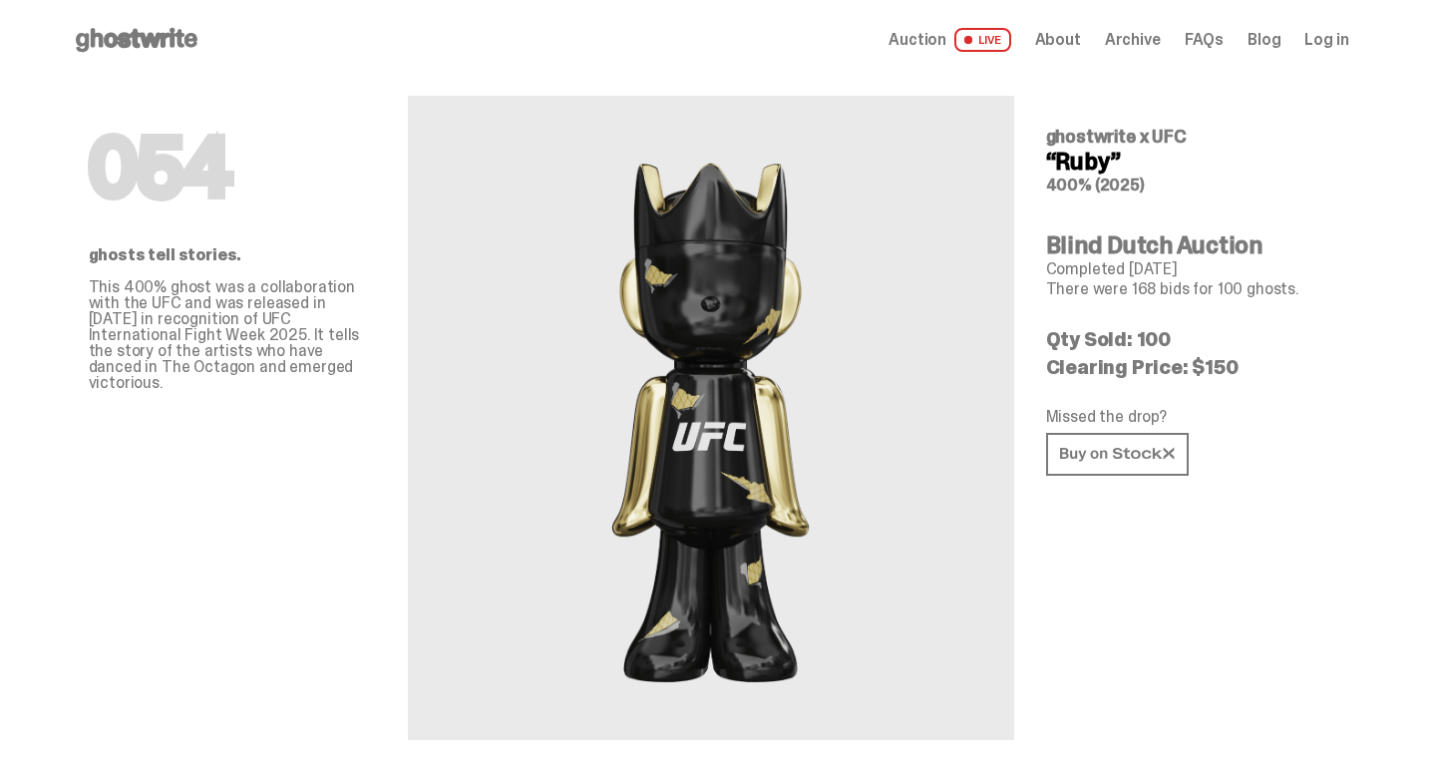 This screenshot has width=1436, height=776. Describe the element at coordinates (1190, 162) in the screenshot. I see `h4: “Ruby”` at that location.